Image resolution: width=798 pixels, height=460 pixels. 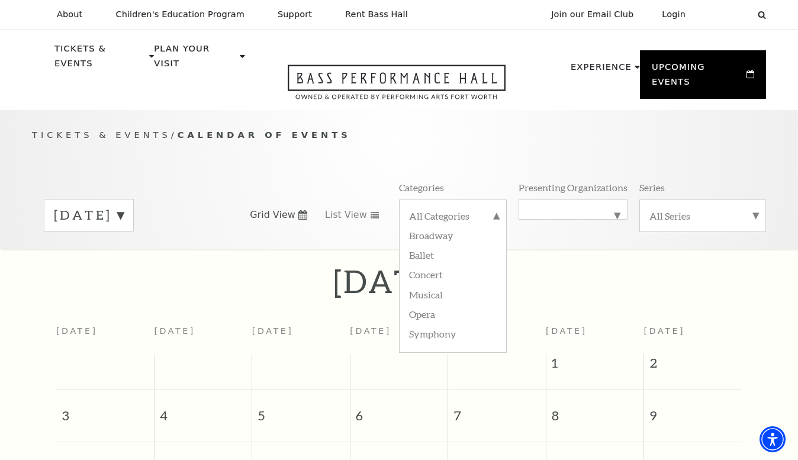 I want to click on span: 1, so click(x=595, y=366).